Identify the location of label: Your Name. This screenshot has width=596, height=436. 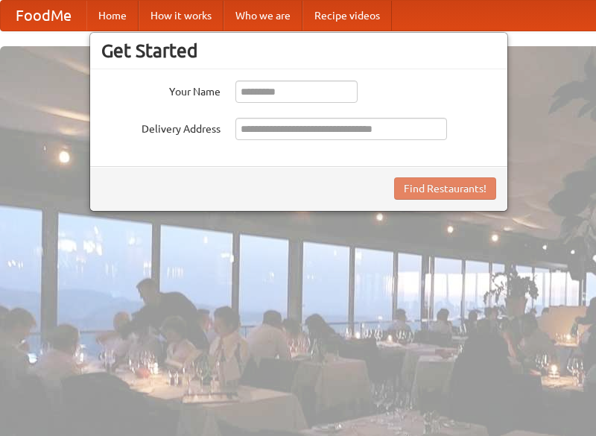
(161, 89).